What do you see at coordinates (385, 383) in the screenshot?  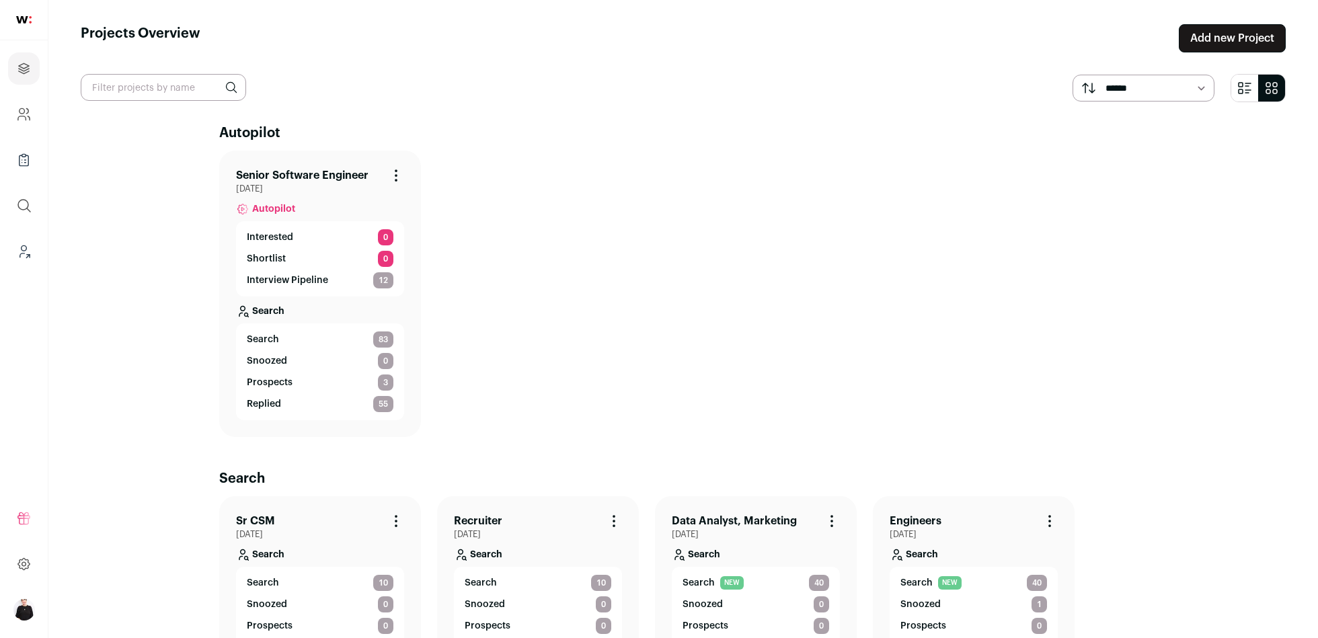 I see `span: 3` at bounding box center [385, 383].